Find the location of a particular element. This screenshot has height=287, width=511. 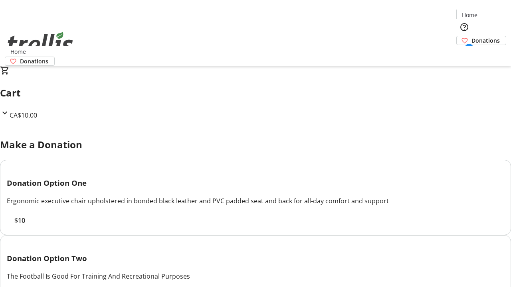

h3: Donation Option Two is located at coordinates (255, 259).